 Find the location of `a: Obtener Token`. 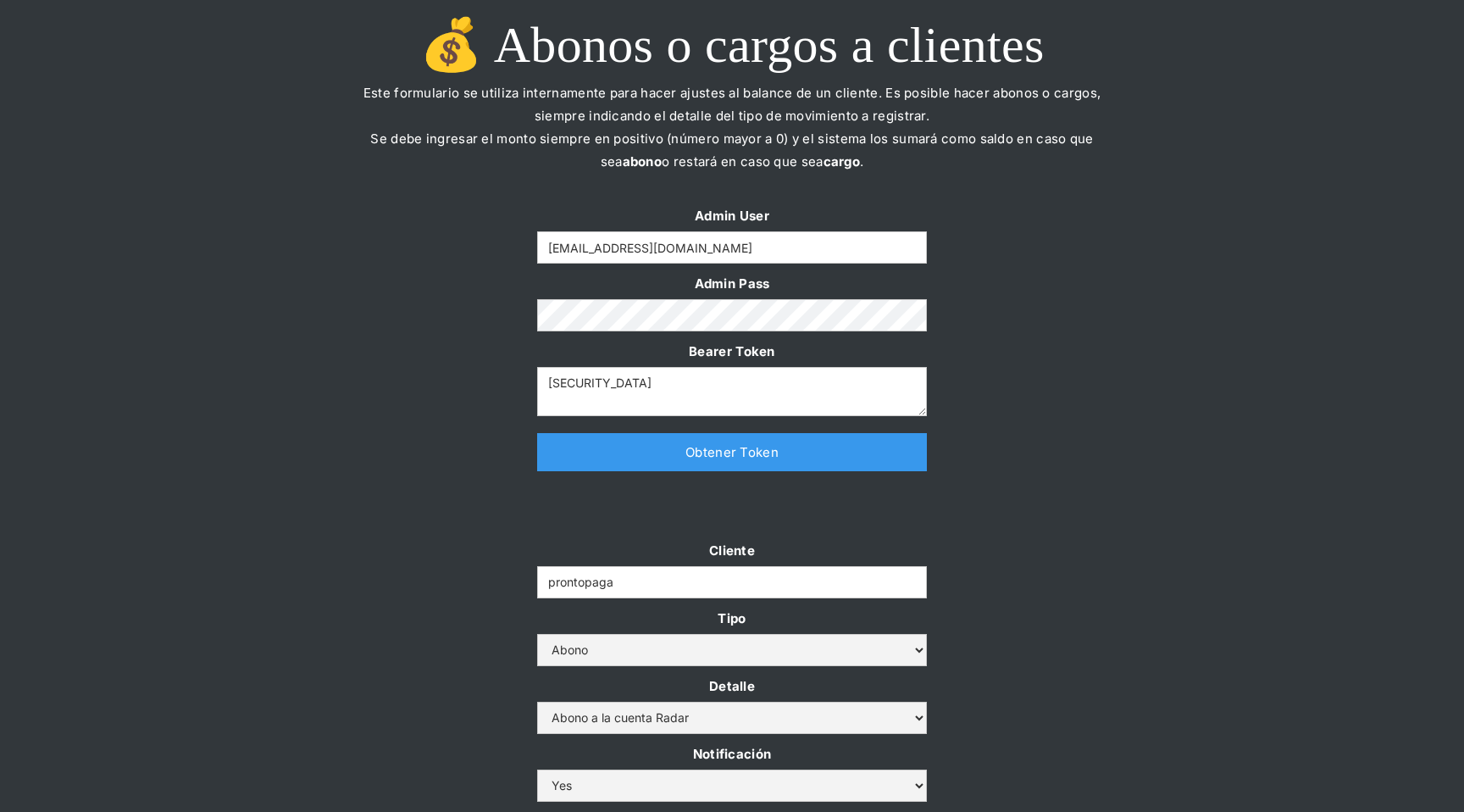

a: Obtener Token is located at coordinates (732, 452).